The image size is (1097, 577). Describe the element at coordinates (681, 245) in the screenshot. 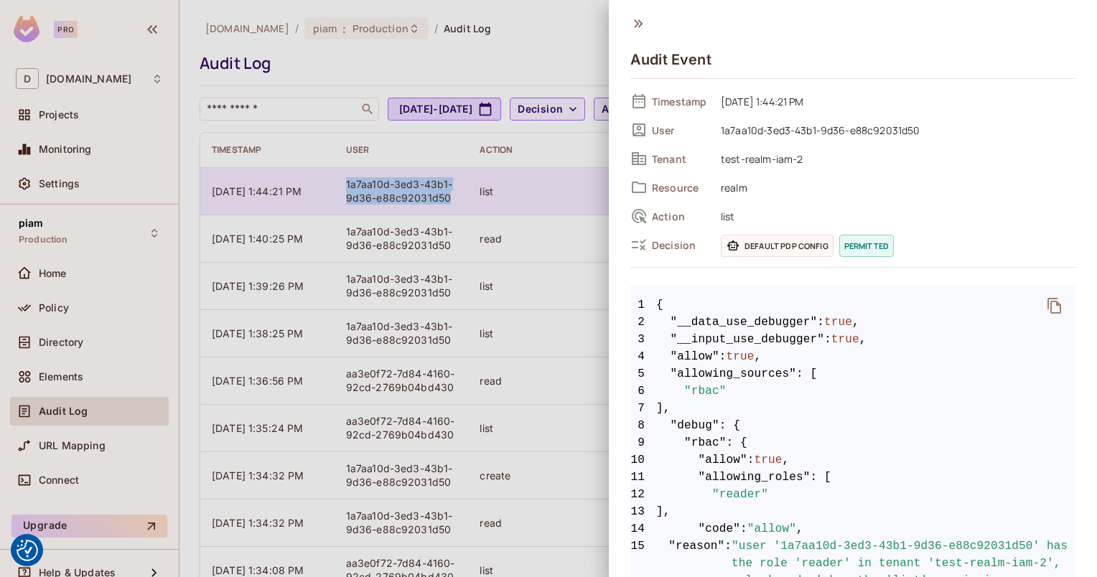

I see `span: Decision` at that location.